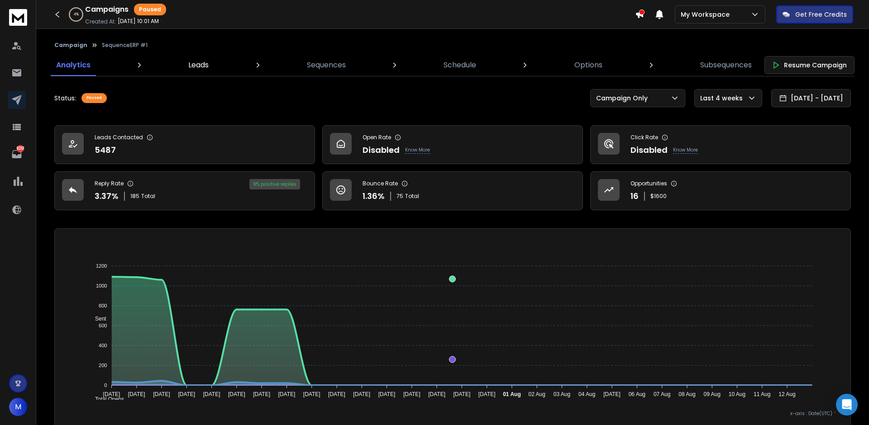  What do you see at coordinates (107, 9) in the screenshot?
I see `h1: Campaigns` at bounding box center [107, 9].